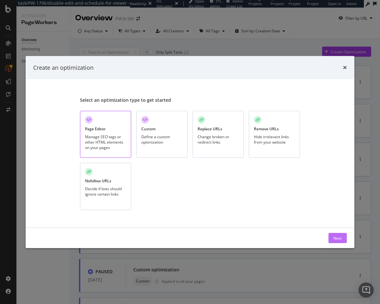  I want to click on div: modal, so click(190, 152).